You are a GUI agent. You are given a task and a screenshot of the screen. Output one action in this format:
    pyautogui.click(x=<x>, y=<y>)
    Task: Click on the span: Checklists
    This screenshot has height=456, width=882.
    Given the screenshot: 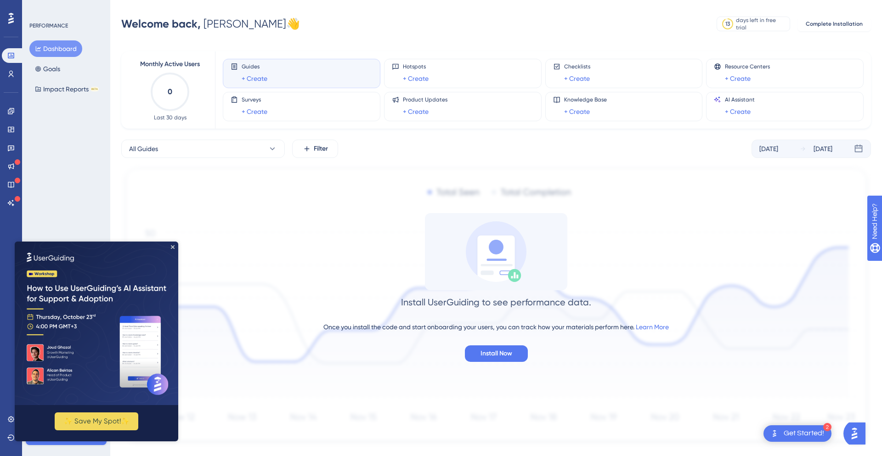 What is the action you would take?
    pyautogui.click(x=577, y=67)
    